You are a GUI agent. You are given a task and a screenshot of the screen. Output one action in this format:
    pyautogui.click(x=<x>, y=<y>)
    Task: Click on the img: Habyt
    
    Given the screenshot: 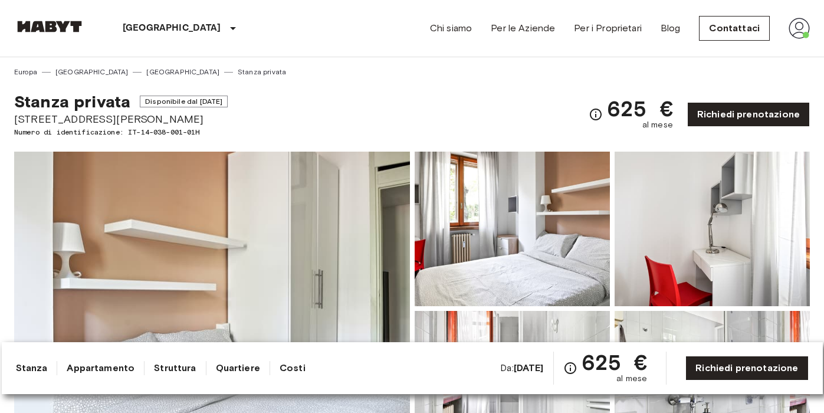 What is the action you would take?
    pyautogui.click(x=50, y=27)
    